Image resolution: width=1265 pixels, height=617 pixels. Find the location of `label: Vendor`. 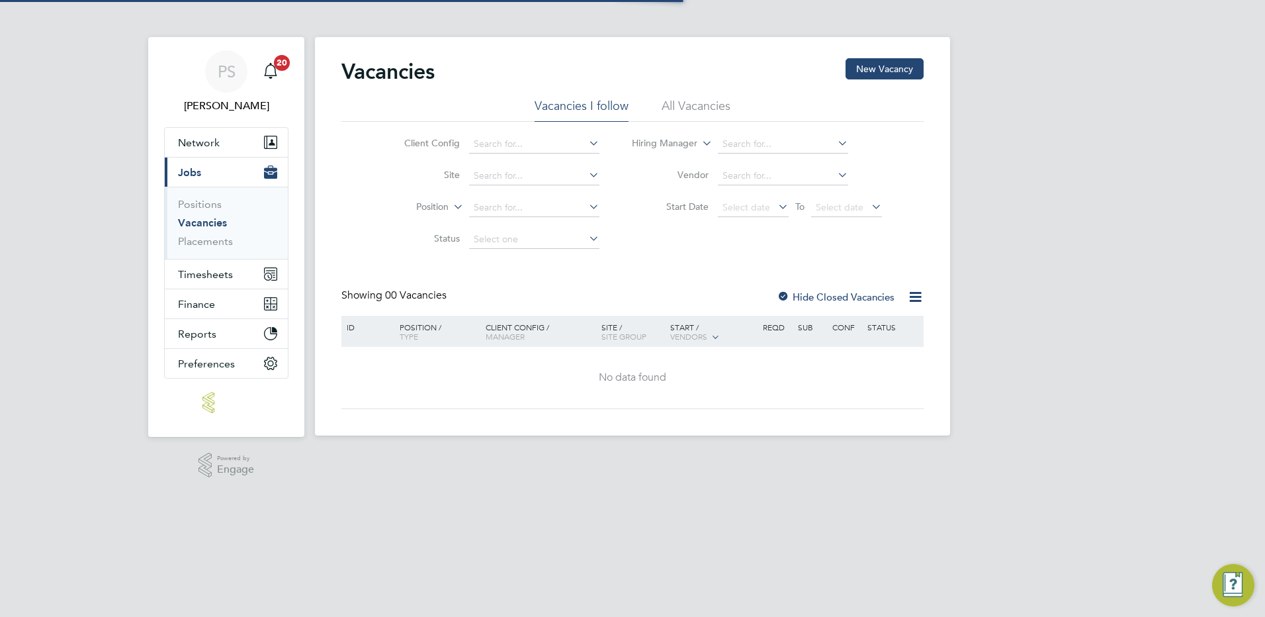

label: Vendor is located at coordinates (670, 175).